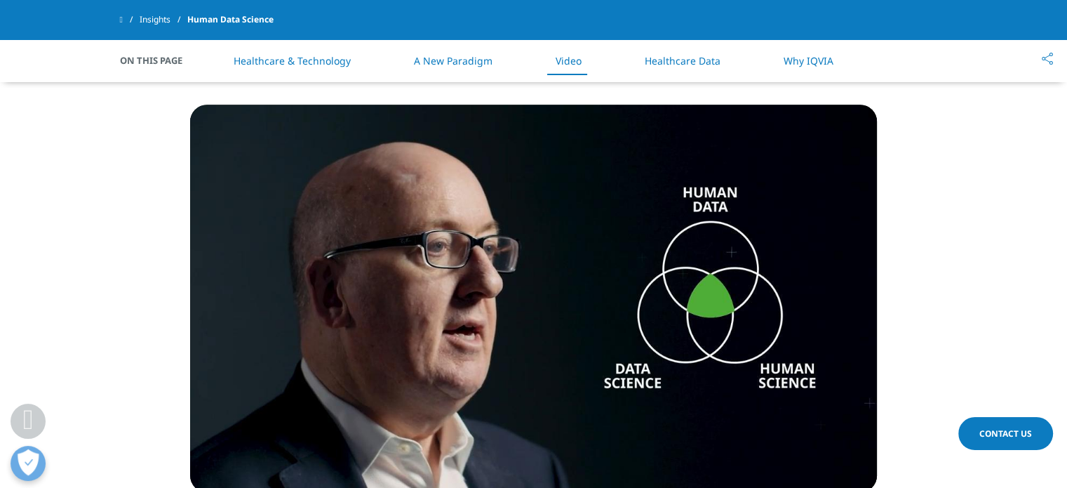  What do you see at coordinates (1006, 433) in the screenshot?
I see `a: Contact Us` at bounding box center [1006, 433].